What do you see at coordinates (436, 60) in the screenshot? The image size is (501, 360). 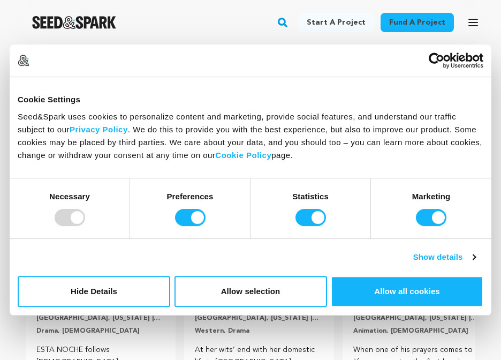 I see `a: Usercentrics Cookiebot - opens in a new window` at bounding box center [436, 60].